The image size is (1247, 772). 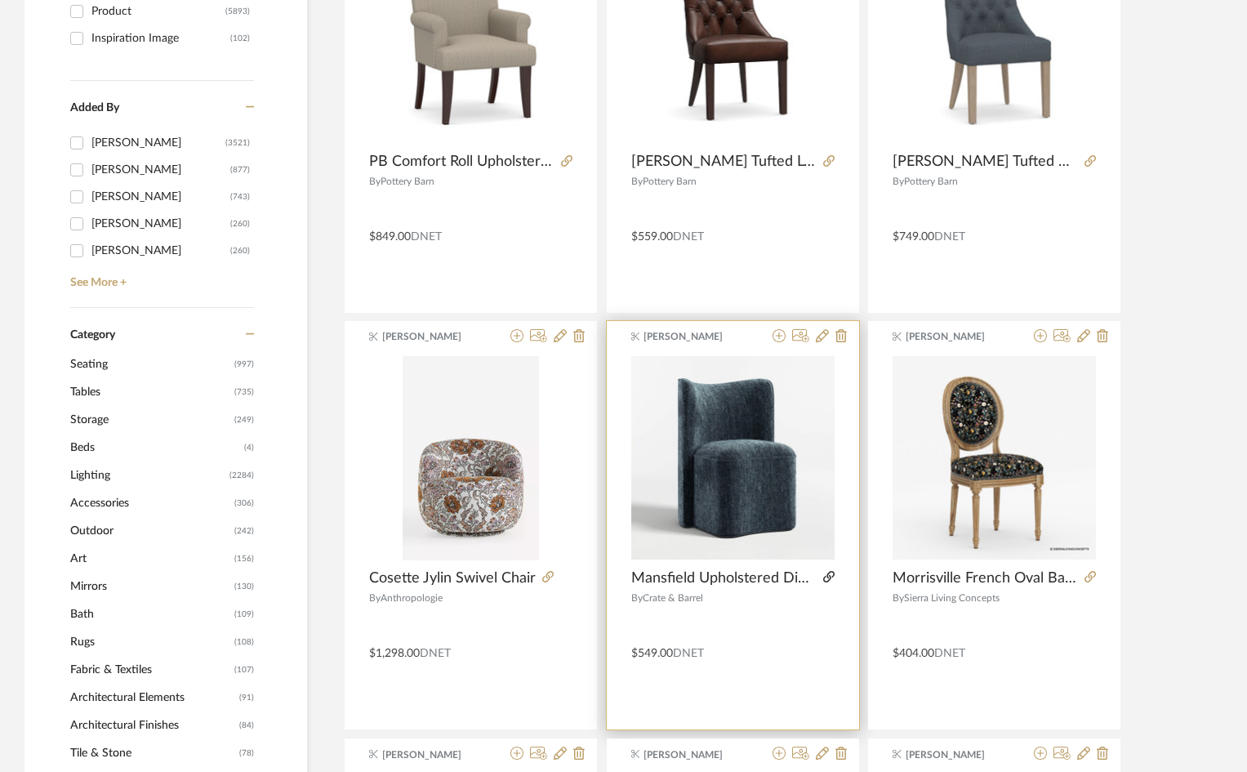 I want to click on span: (156), so click(x=244, y=558).